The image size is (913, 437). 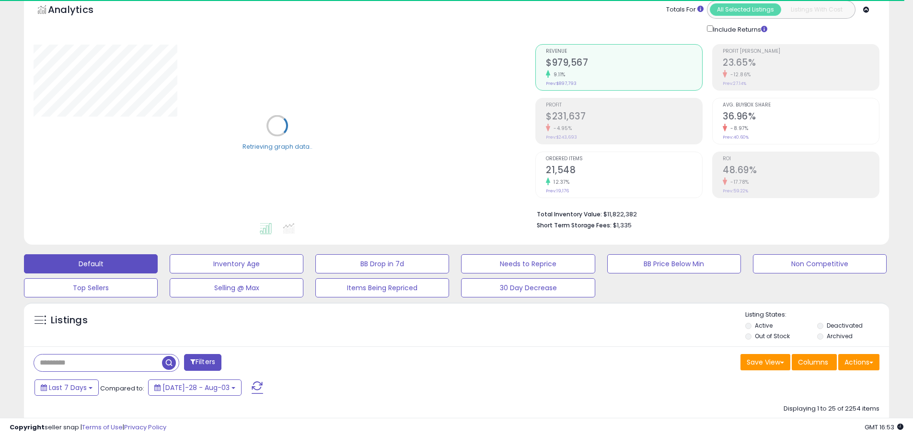 What do you see at coordinates (203, 362) in the screenshot?
I see `button: Filters` at bounding box center [203, 362].